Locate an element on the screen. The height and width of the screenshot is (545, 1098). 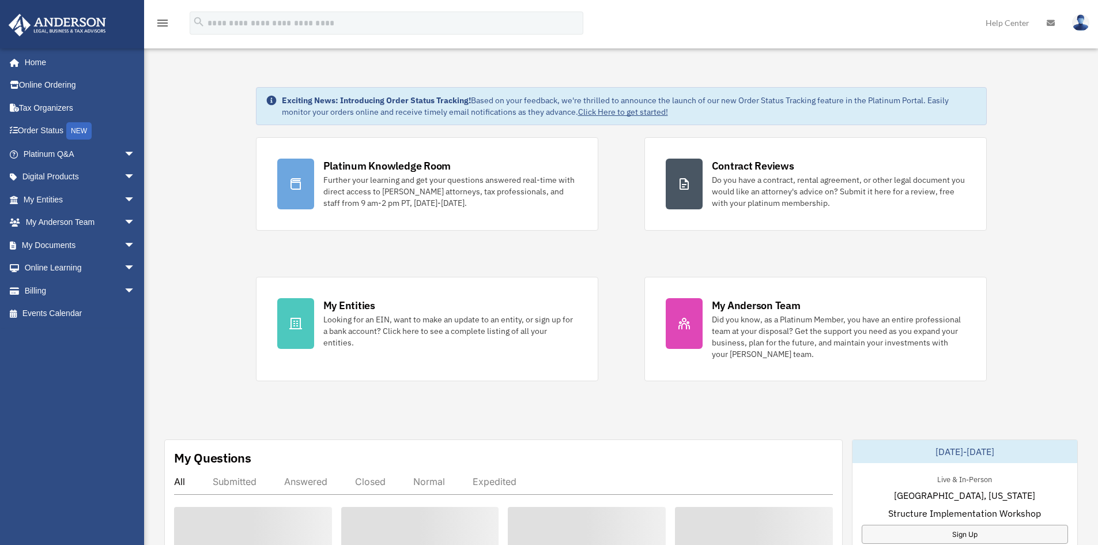
a: Platinum Knowledge Room Further your learning and get your questions answered real-time with dire... is located at coordinates (427, 184).